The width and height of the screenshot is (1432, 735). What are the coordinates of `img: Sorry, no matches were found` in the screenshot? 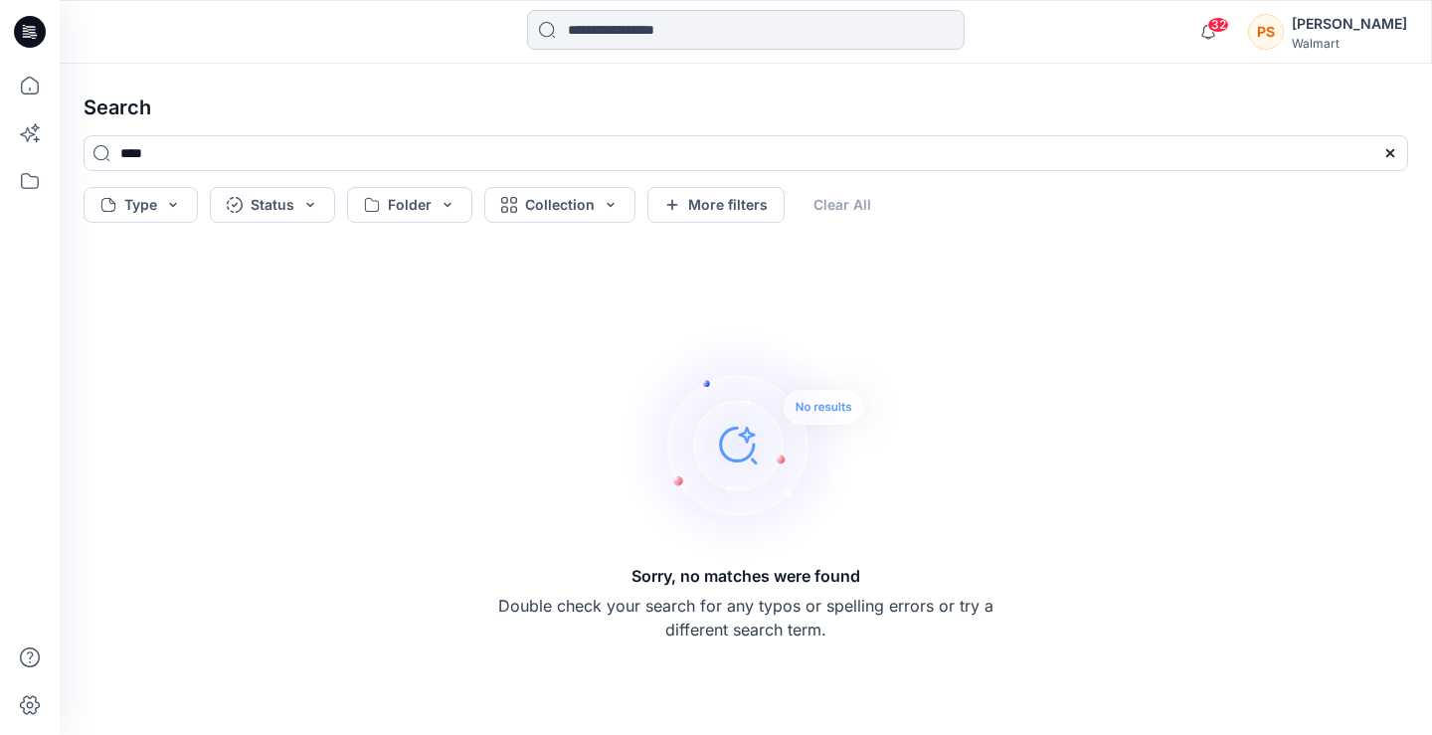 It's located at (762, 445).